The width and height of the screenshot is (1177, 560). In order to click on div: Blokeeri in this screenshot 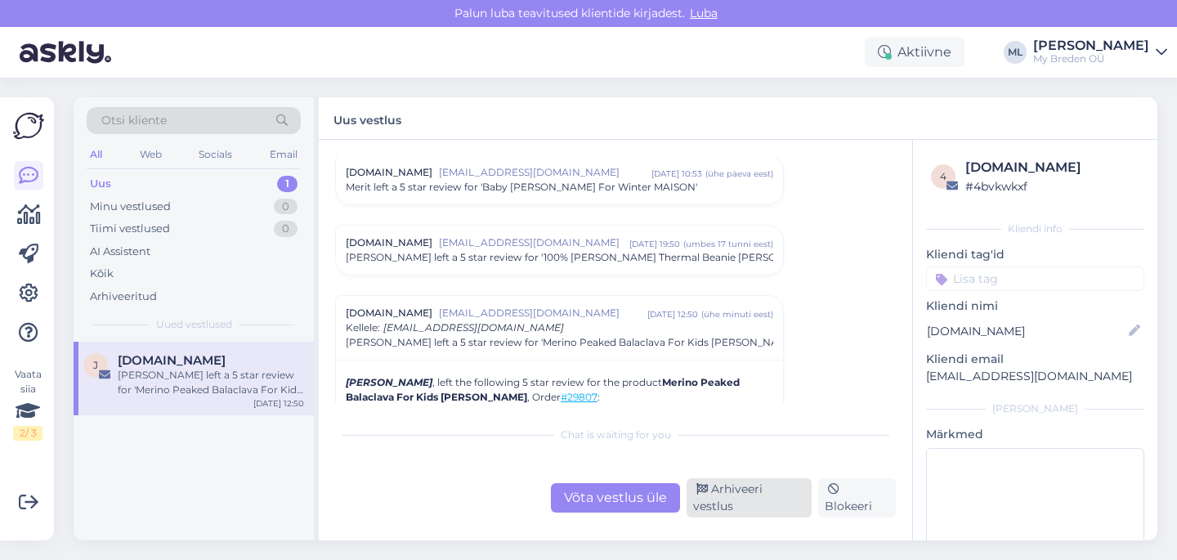, I will do `click(857, 498)`.